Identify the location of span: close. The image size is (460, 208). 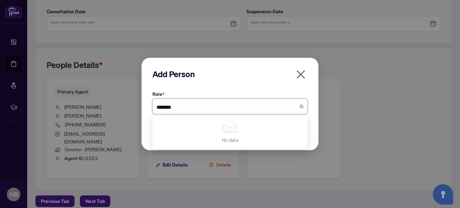
(301, 75).